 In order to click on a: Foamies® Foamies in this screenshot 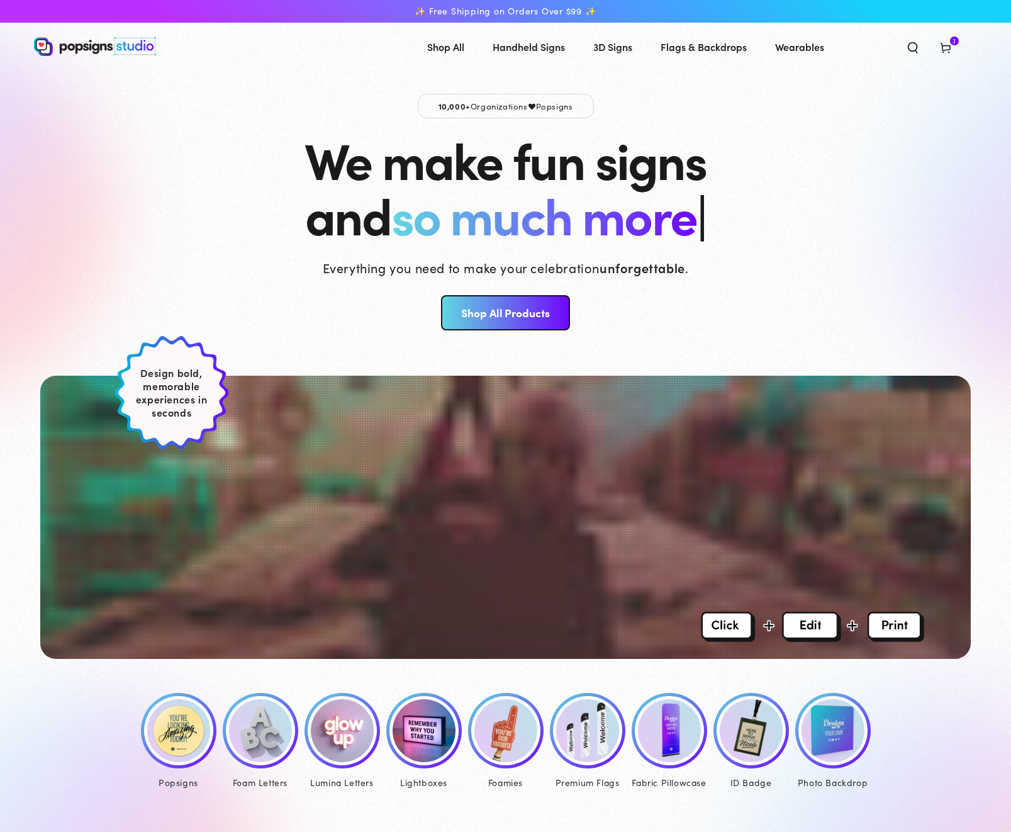, I will do `click(506, 742)`.